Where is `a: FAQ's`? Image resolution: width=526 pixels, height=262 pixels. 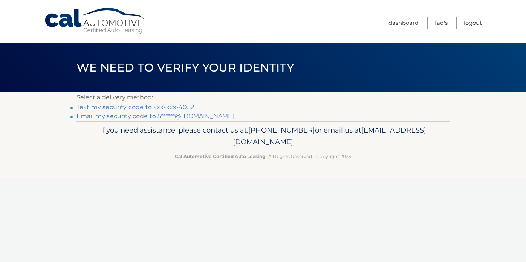
a: FAQ's is located at coordinates (441, 23).